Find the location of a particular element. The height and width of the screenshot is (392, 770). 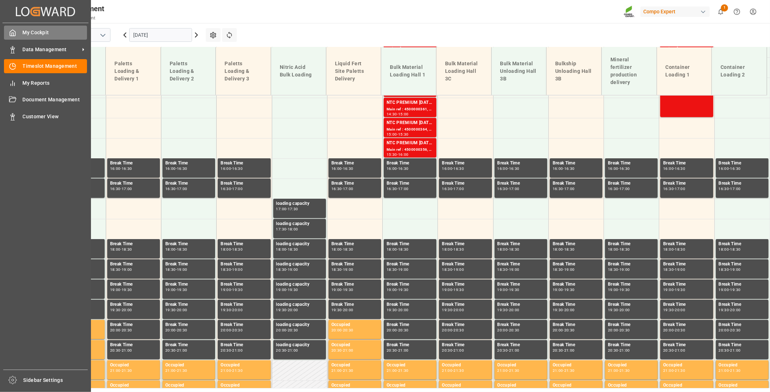

div: 15:00 is located at coordinates (392, 134).